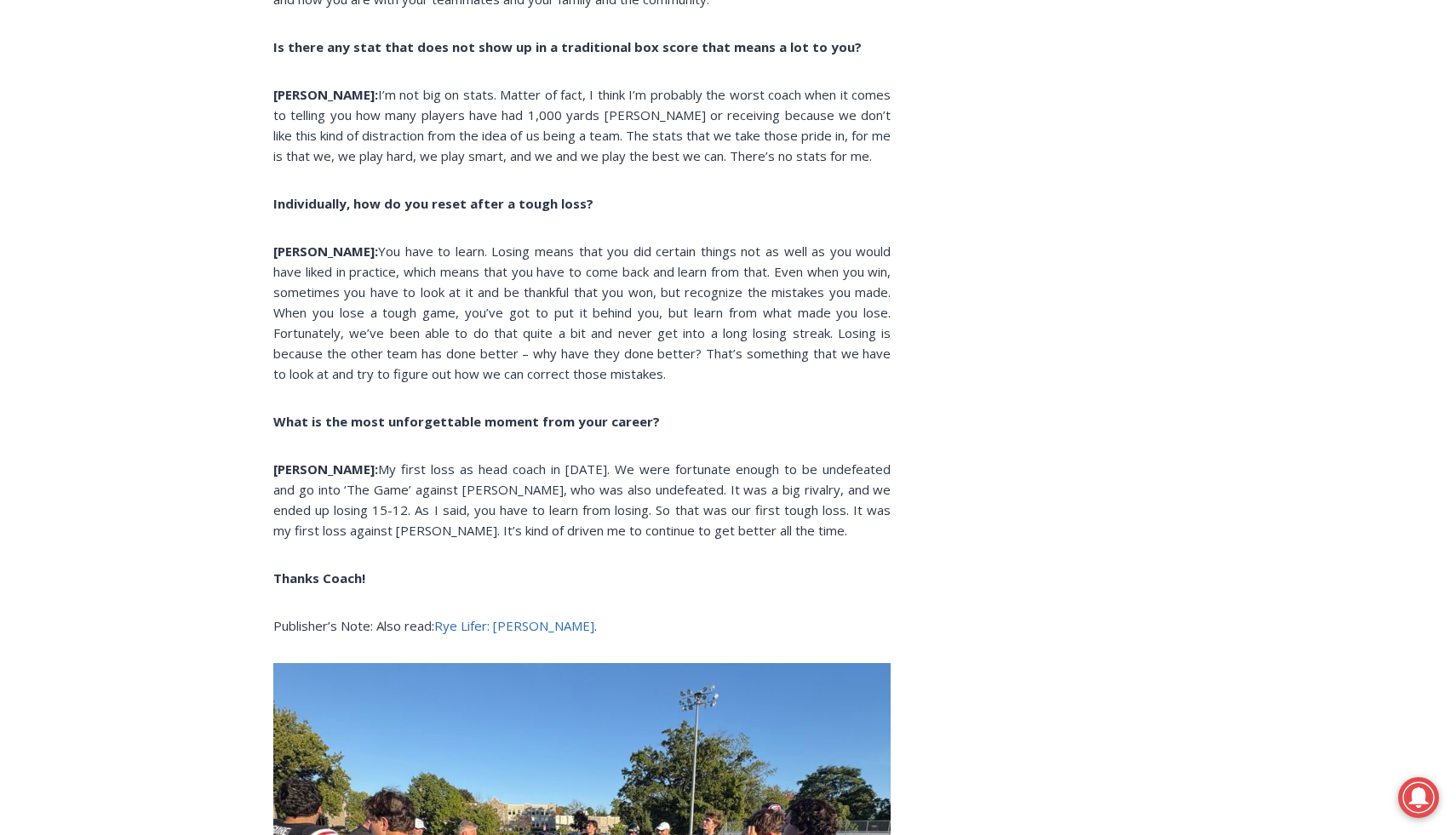 The height and width of the screenshot is (835, 1456). What do you see at coordinates (581, 313) in the screenshot?
I see `p: You have to learn. Losing means that you did certain things not as well as you would have liked i...` at bounding box center [581, 313].